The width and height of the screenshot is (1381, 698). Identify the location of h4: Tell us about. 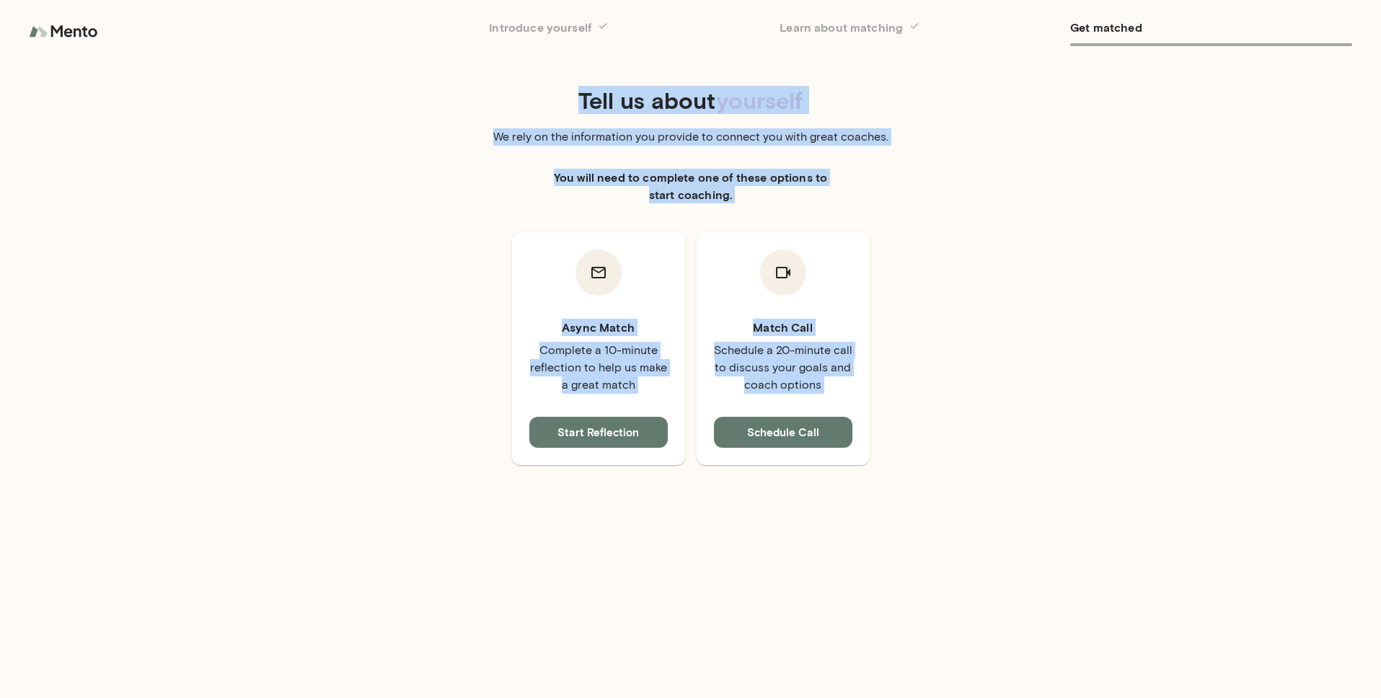
(691, 100).